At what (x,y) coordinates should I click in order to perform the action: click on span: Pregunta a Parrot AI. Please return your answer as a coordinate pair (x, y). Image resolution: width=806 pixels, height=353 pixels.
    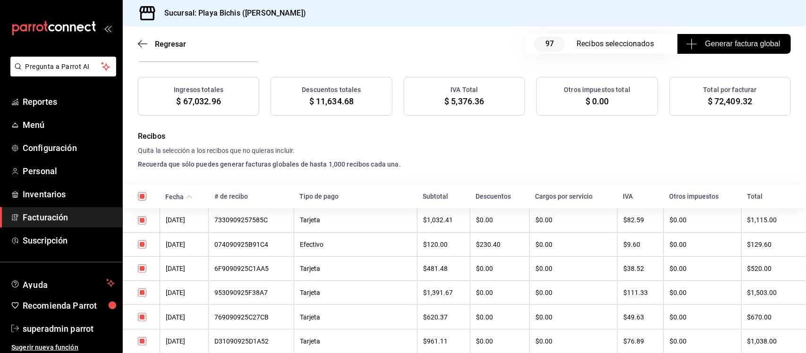
    Looking at the image, I should click on (63, 67).